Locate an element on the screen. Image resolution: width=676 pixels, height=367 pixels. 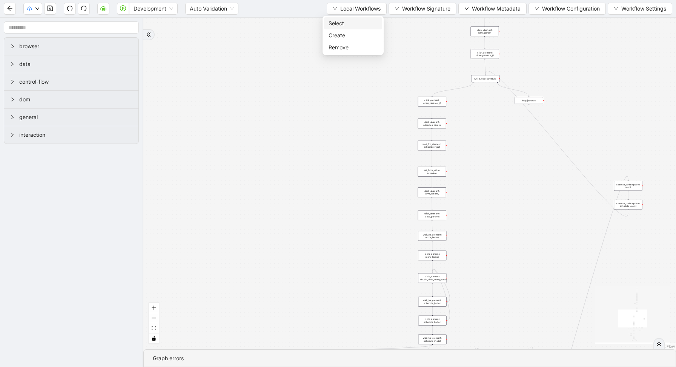
span: plus-circle is located at coordinates (529, 109).